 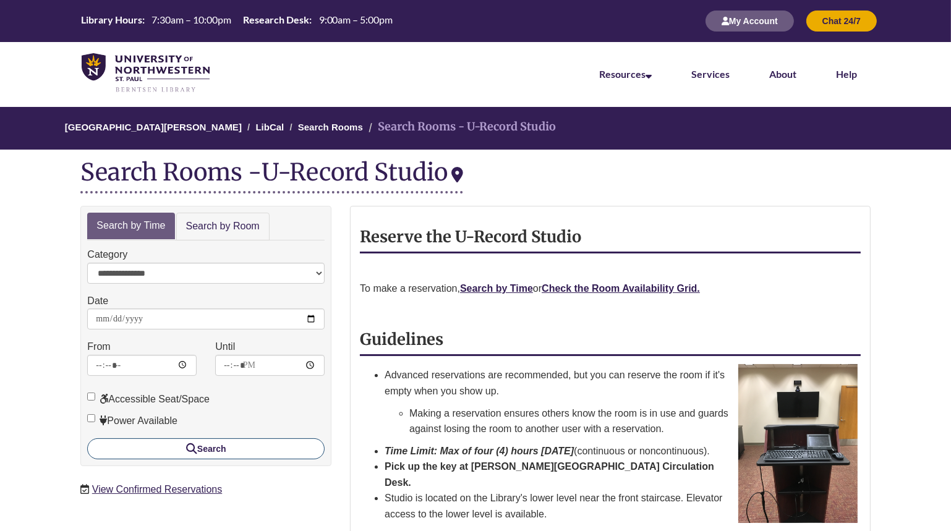 What do you see at coordinates (225, 347) in the screenshot?
I see `label: Until` at bounding box center [225, 347].